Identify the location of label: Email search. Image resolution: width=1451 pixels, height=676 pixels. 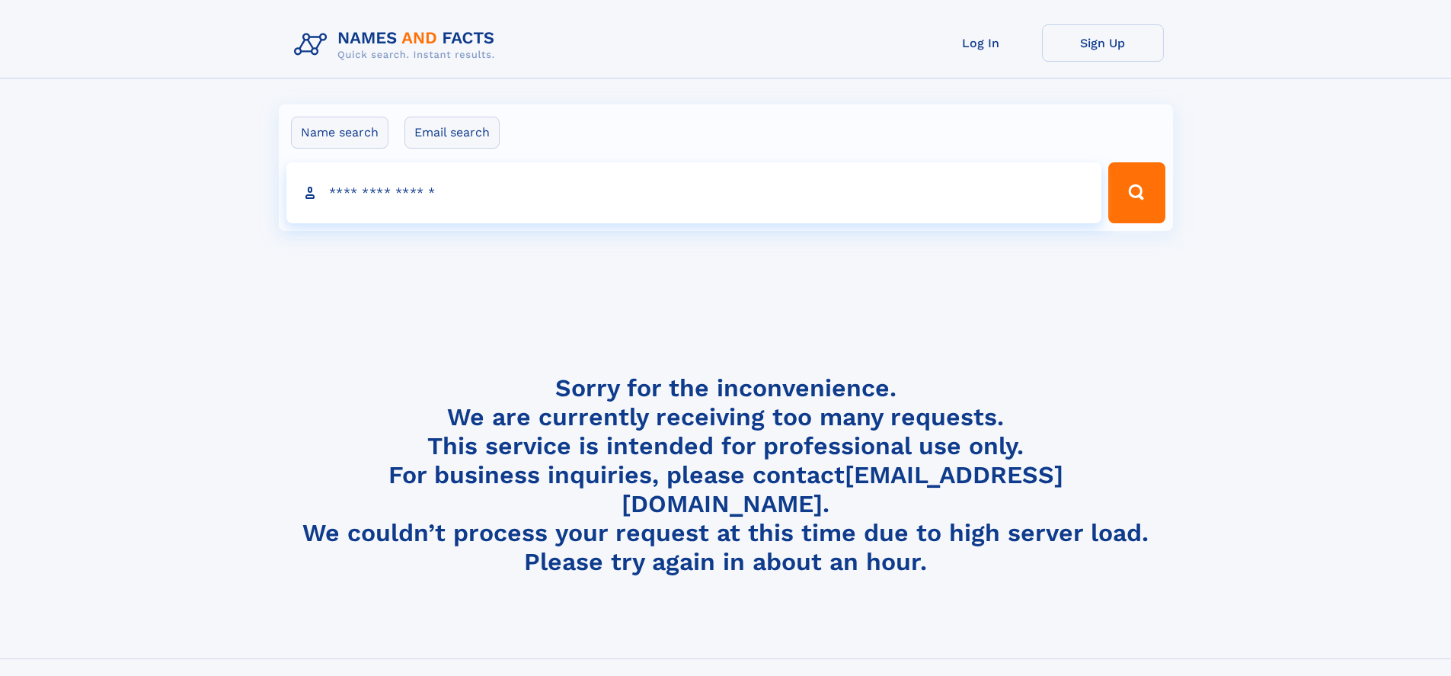
(452, 133).